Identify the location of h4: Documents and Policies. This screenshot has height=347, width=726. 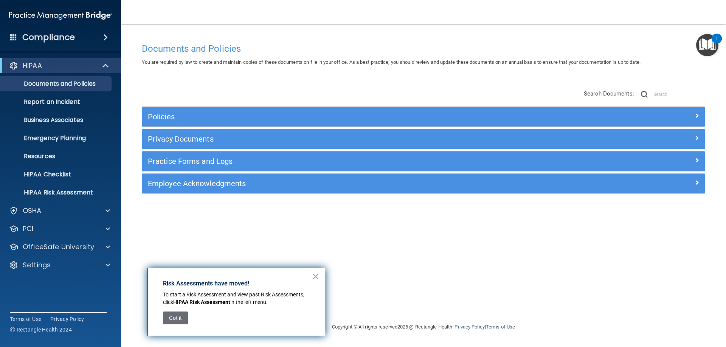
(423, 49).